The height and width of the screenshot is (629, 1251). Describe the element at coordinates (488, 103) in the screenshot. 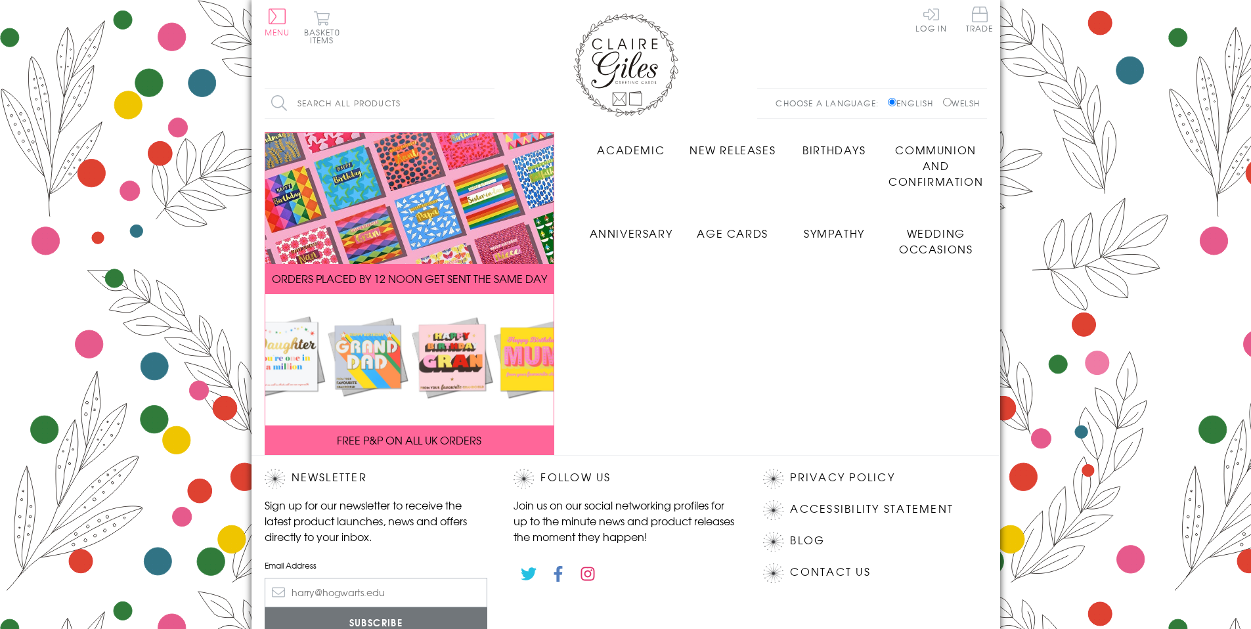

I see `input: Search` at that location.